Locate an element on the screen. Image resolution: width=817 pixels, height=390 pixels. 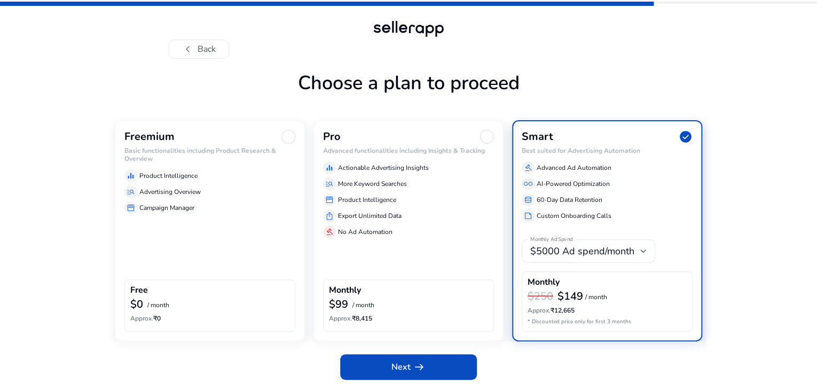
span: Next is located at coordinates (409, 367).